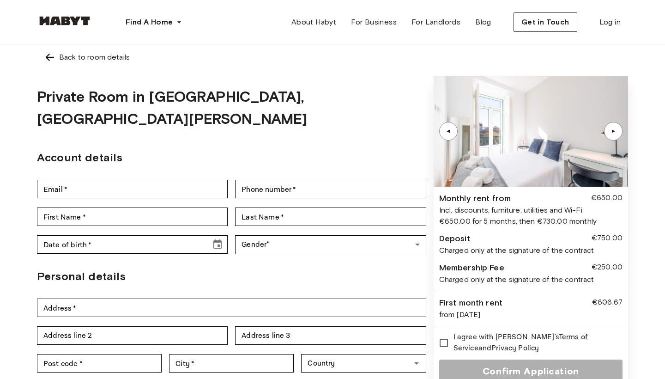 This screenshot has width=665, height=379. What do you see at coordinates (65, 21) in the screenshot?
I see `img: Habyt` at bounding box center [65, 21].